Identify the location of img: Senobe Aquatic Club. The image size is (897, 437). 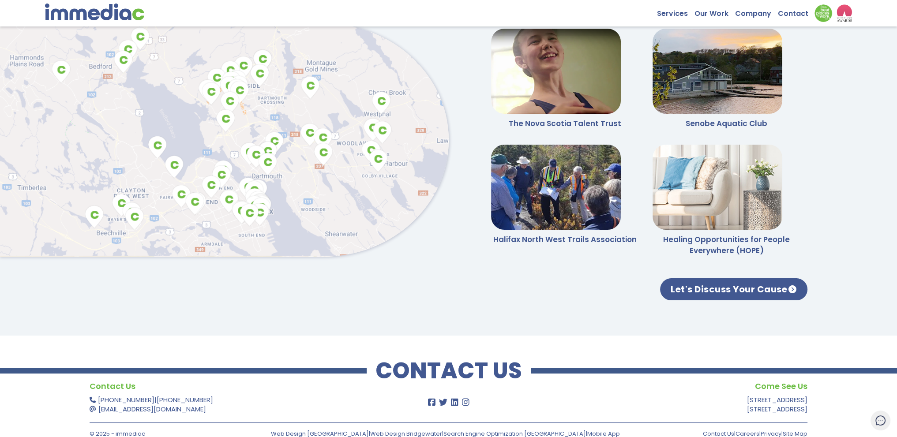
(718, 71).